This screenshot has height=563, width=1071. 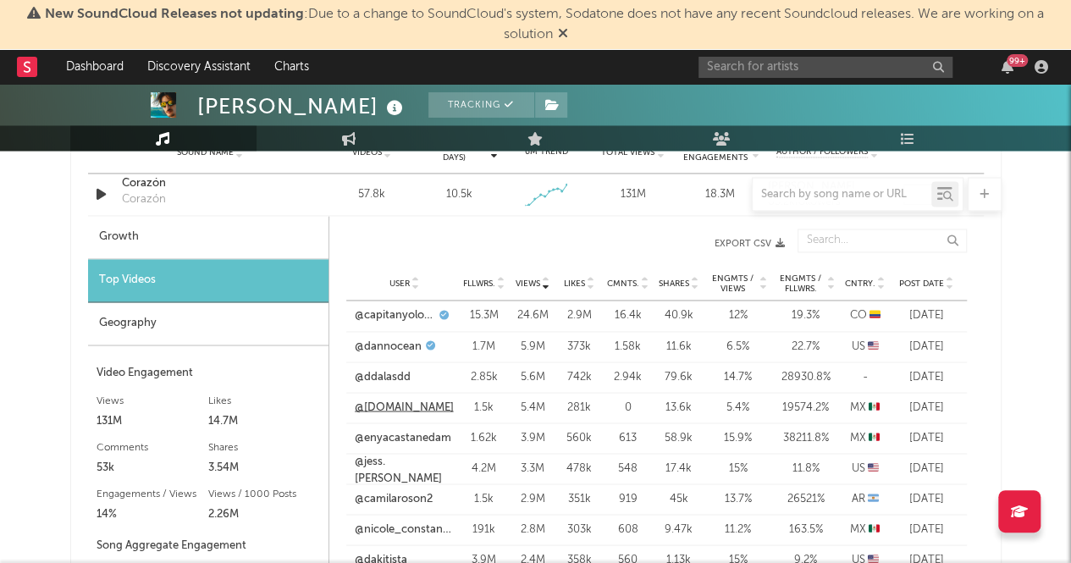 What do you see at coordinates (579, 499) in the screenshot?
I see `div: 351k` at bounding box center [579, 499].